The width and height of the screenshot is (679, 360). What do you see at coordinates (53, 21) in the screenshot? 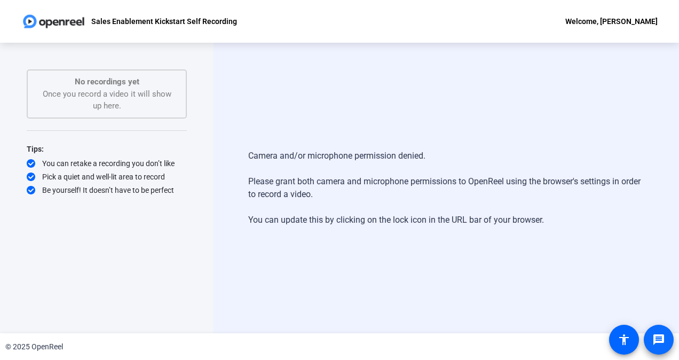
I see `img: OpenReel logo` at bounding box center [53, 21].